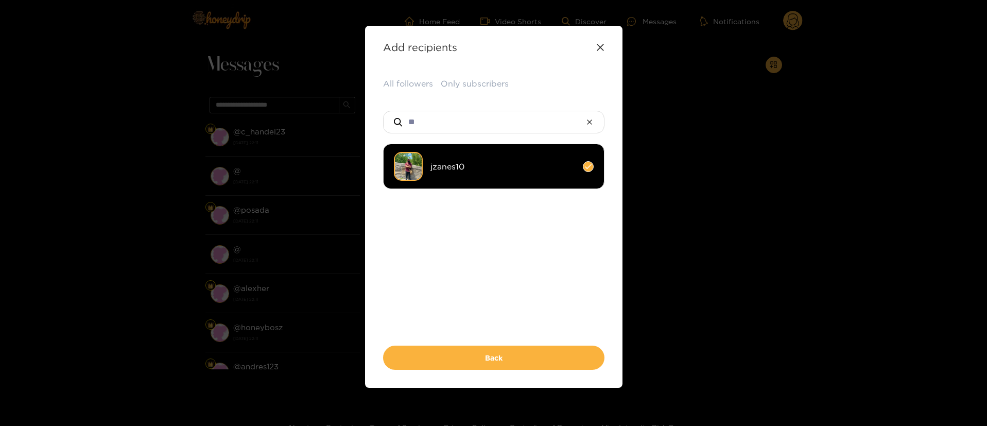  Describe the element at coordinates (420, 47) in the screenshot. I see `strong: Add recipients` at that location.